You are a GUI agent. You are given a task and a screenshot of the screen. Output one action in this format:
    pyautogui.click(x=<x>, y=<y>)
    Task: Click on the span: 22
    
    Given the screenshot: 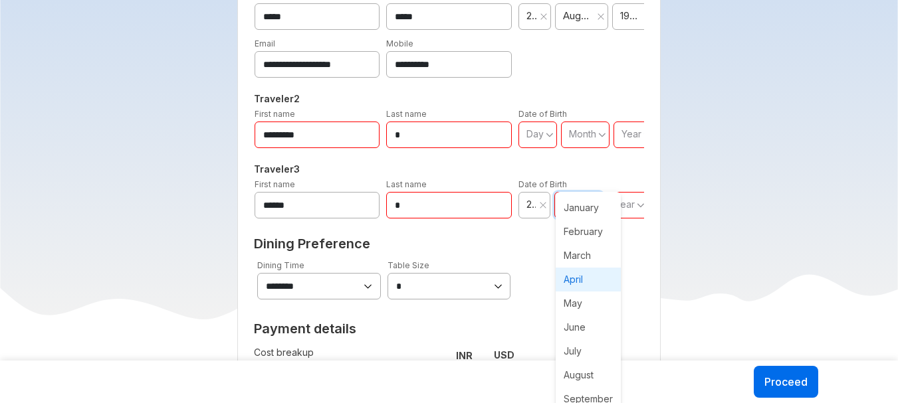 What is the action you would take?
    pyautogui.click(x=531, y=205)
    